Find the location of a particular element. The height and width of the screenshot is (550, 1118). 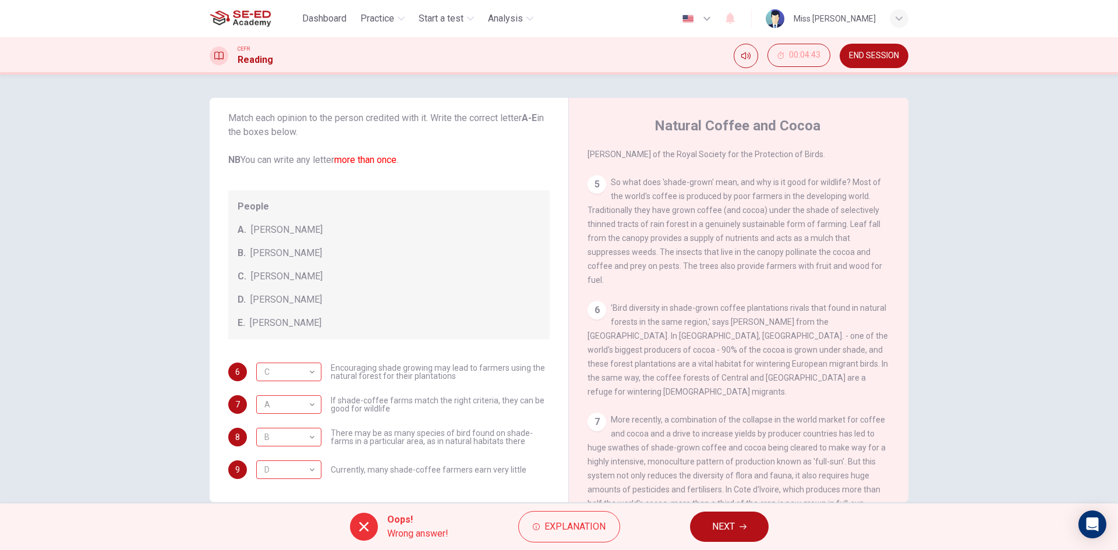

font: more than once is located at coordinates (365, 160).